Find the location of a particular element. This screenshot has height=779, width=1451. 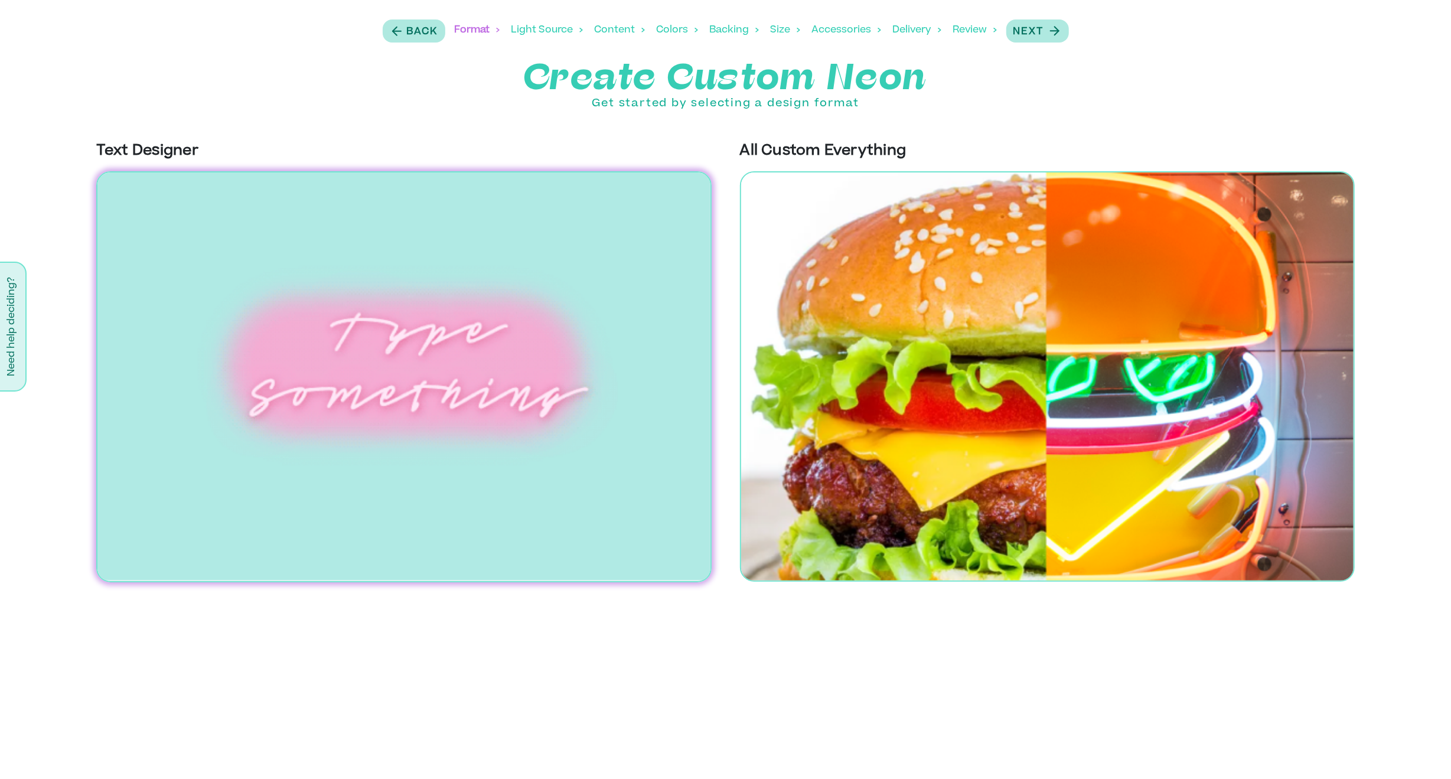

img: All Custom Everything is located at coordinates (1048, 376).